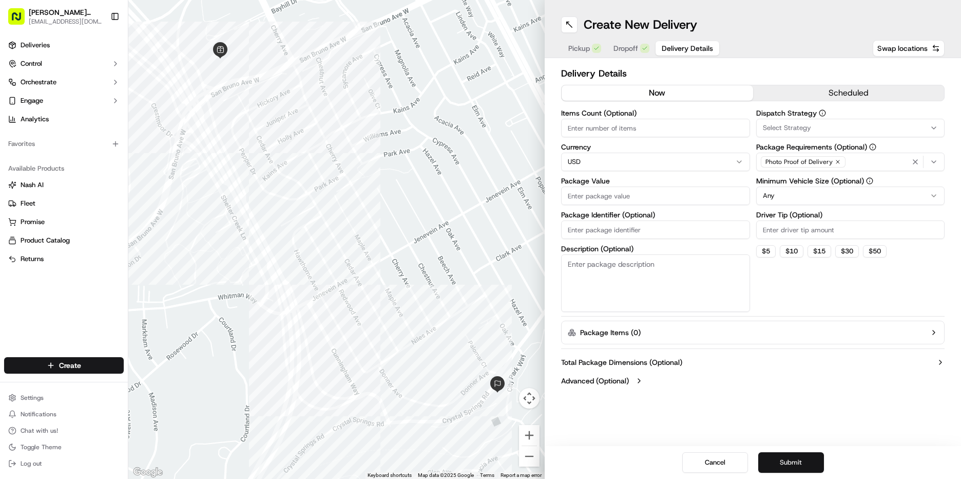  What do you see at coordinates (753, 381) in the screenshot?
I see `button: Advanced (Optional)` at bounding box center [753, 381].